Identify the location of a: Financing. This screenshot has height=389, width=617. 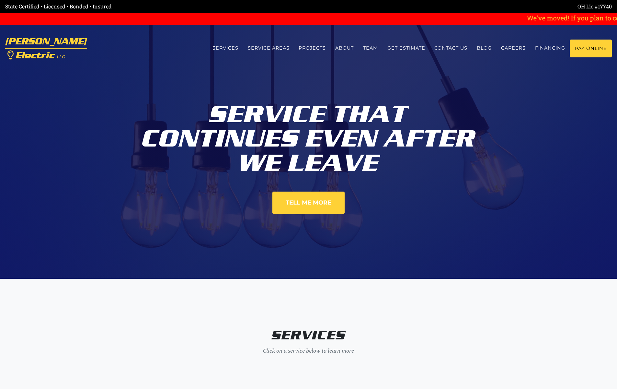
(550, 48).